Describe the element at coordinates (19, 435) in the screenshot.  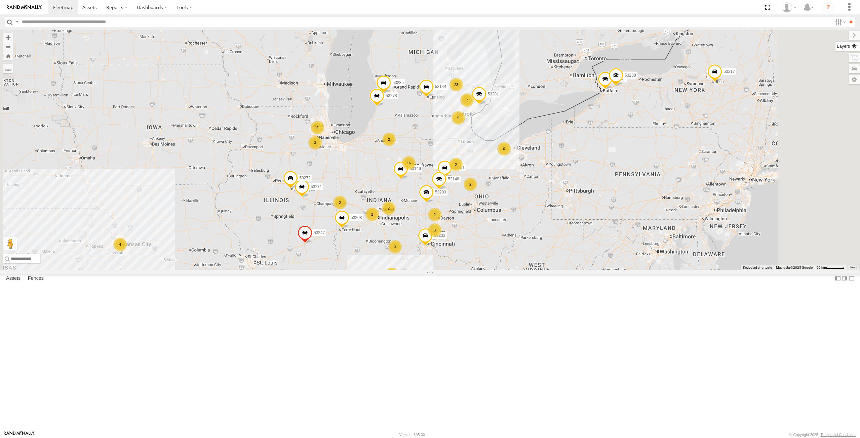
I see `a: Visit our Website` at that location.